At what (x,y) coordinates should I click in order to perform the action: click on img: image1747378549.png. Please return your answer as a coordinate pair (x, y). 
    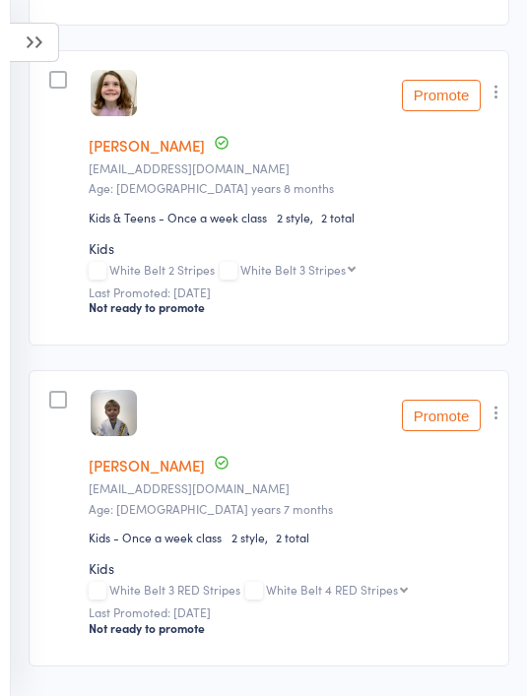
    Looking at the image, I should click on (113, 93).